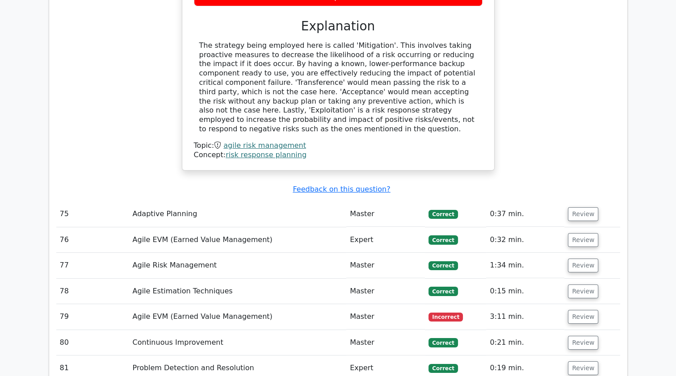 The height and width of the screenshot is (376, 676). Describe the element at coordinates (265, 145) in the screenshot. I see `a: agile risk management` at that location.